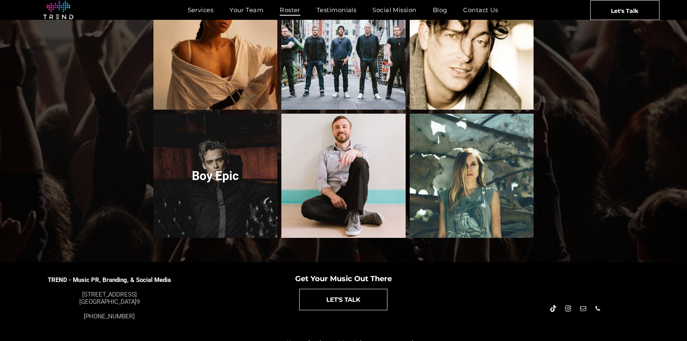 The width and height of the screenshot is (687, 341). What do you see at coordinates (343, 299) in the screenshot?
I see `a: LET'S TALK` at bounding box center [343, 299].